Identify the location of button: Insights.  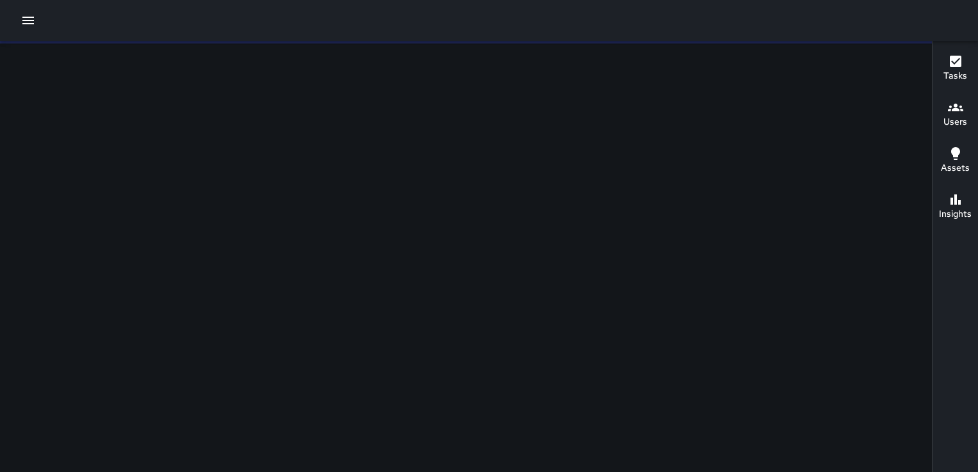
(955, 207).